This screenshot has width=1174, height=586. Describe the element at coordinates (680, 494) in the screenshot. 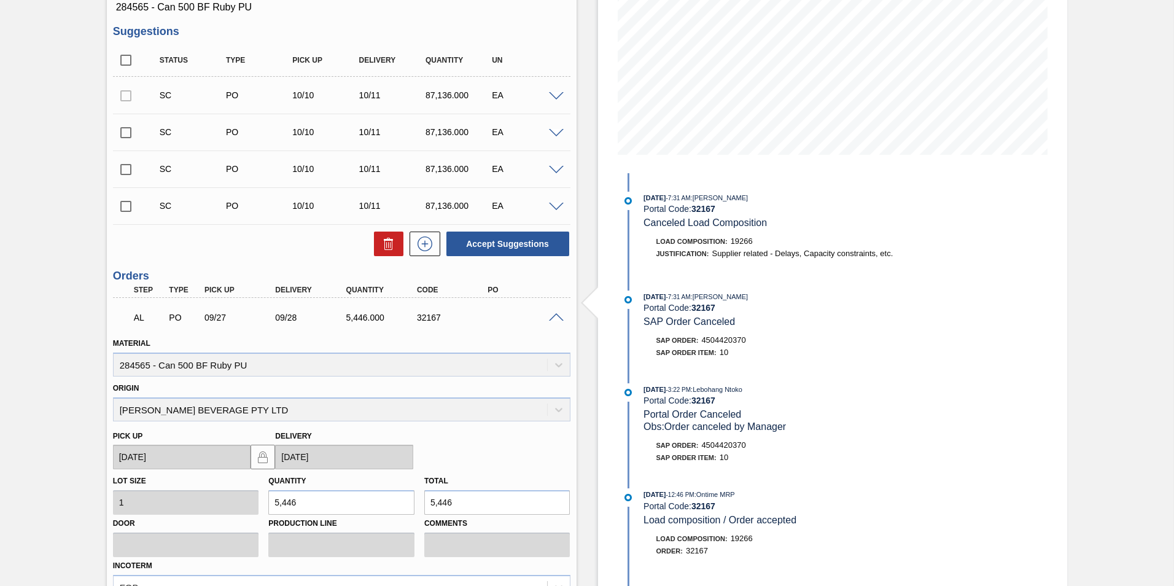

I see `span: - 12:46 PM` at that location.